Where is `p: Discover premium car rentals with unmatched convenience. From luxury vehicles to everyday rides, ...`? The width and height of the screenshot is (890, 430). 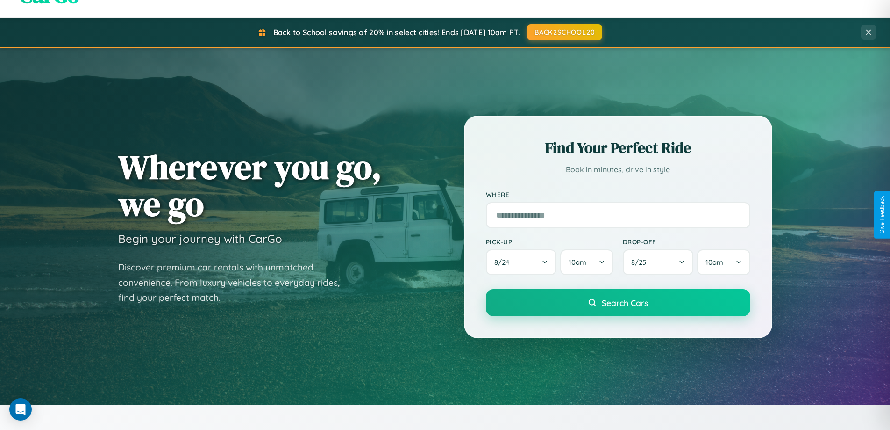
p: Discover premium car rentals with unmatched convenience. From luxury vehicles to everyday rides, ... is located at coordinates (235, 282).